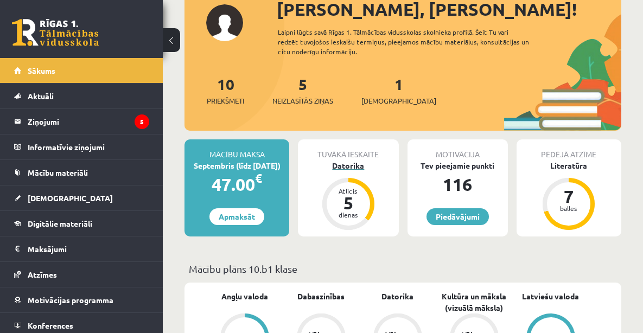  Describe the element at coordinates (236, 216) in the screenshot. I see `a: Apmaksāt` at that location.